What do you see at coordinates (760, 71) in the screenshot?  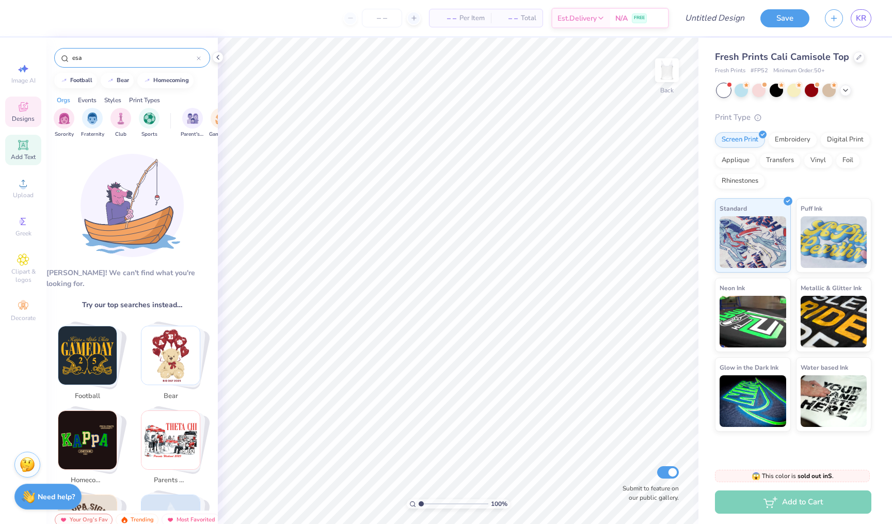 I see `span: # FP52` at bounding box center [760, 71].